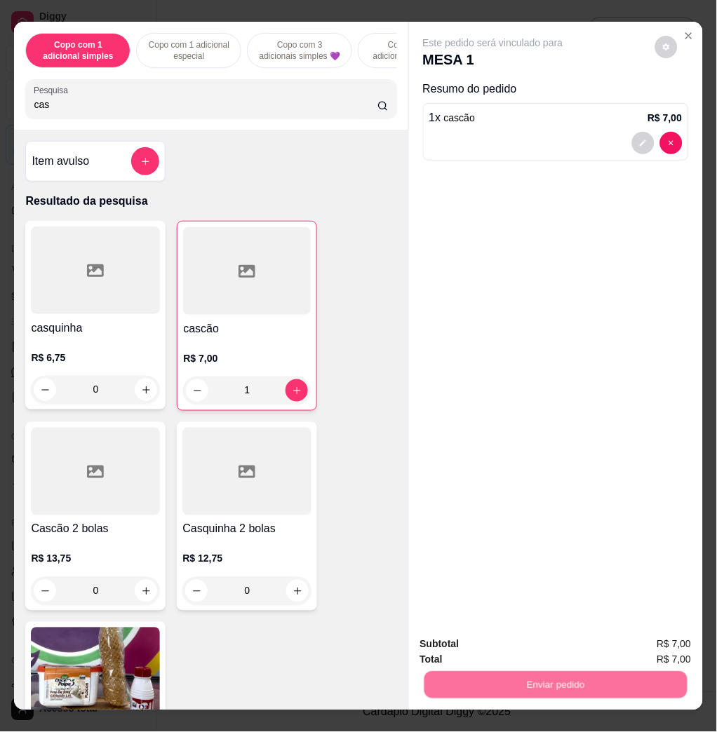 This screenshot has height=732, width=717. What do you see at coordinates (247, 329) in the screenshot?
I see `h4: cascão` at bounding box center [247, 329].